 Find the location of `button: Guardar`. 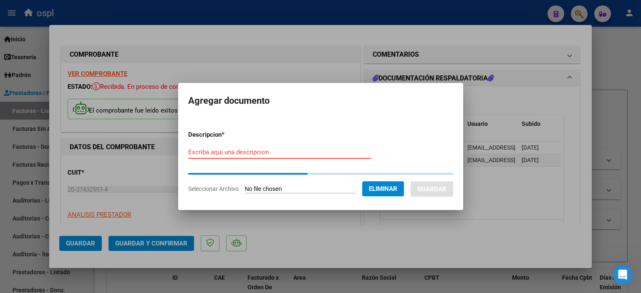

button: Guardar is located at coordinates (432, 189).